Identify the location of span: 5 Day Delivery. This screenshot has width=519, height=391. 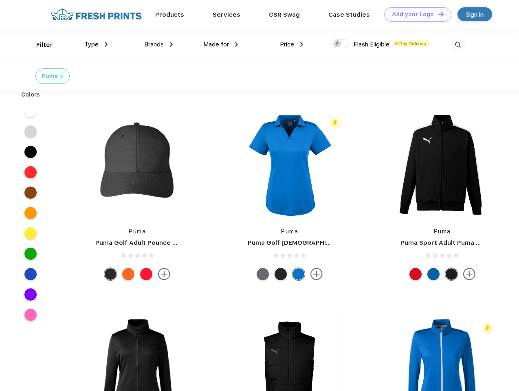
(410, 44).